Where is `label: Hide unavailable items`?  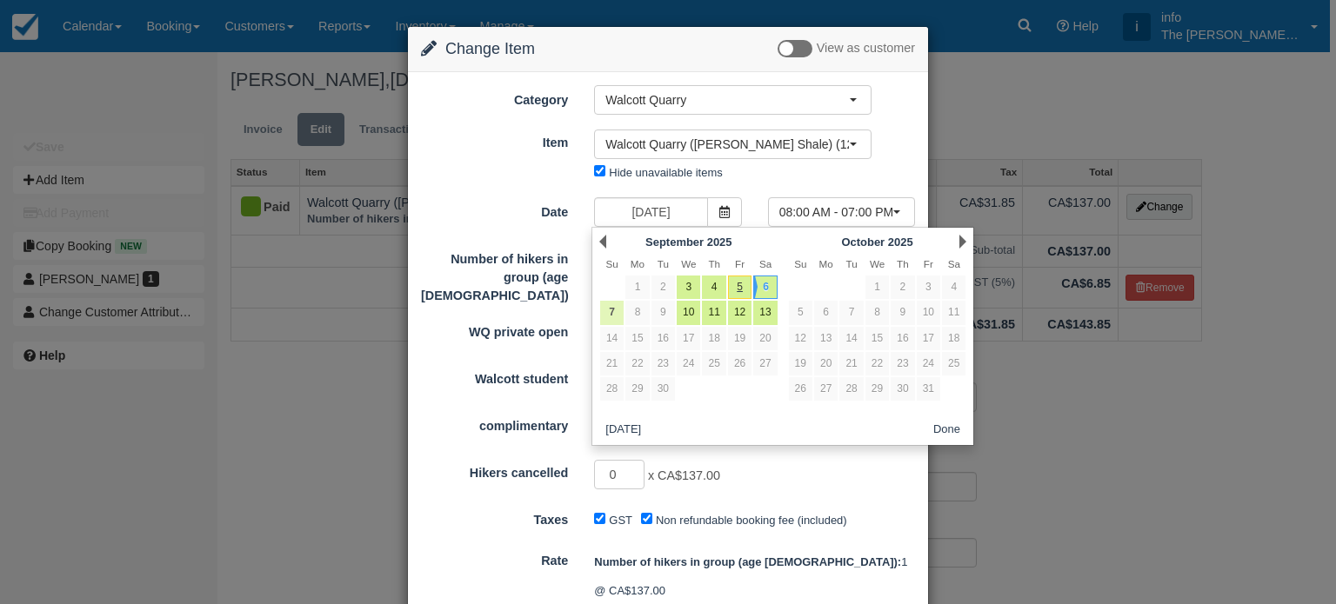 label: Hide unavailable items is located at coordinates (665, 172).